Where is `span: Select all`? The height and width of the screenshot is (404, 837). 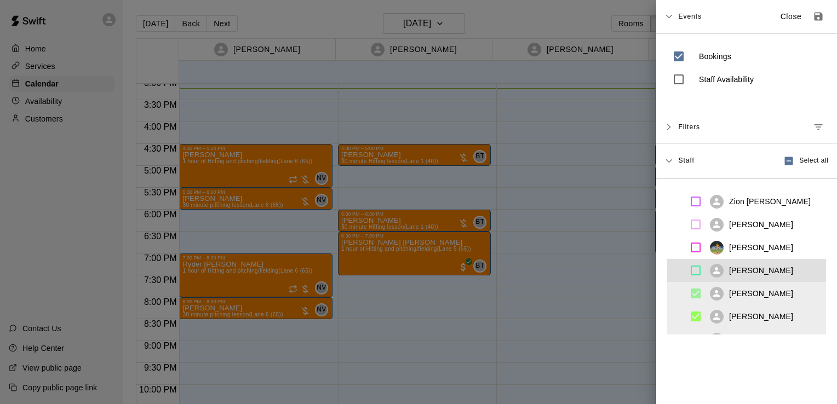
span: Select all is located at coordinates (813, 161).